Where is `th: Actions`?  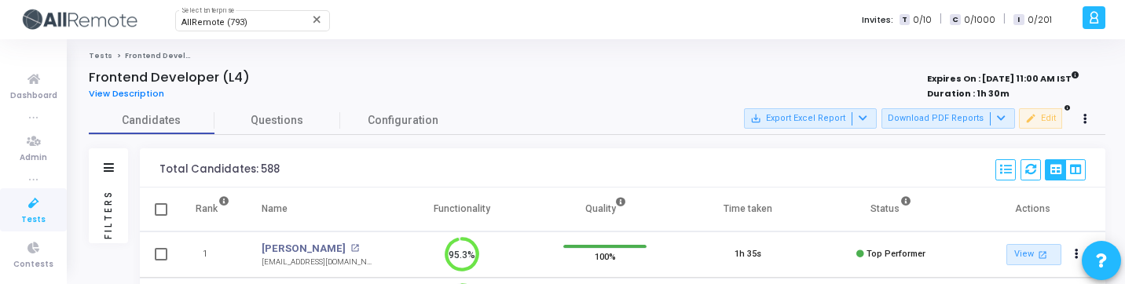
th: Actions is located at coordinates (1034, 210).